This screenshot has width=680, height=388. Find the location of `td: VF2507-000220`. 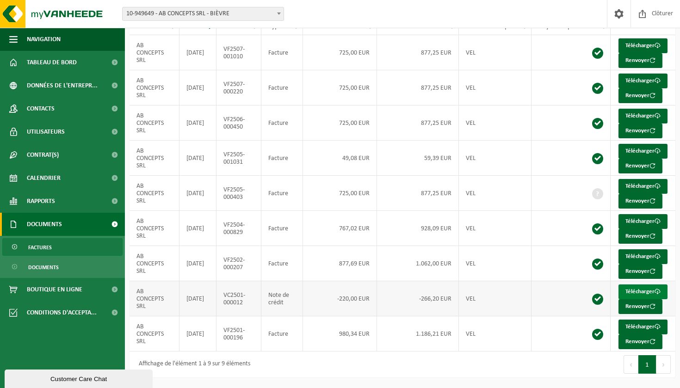

td: VF2507-000220 is located at coordinates (239, 88).